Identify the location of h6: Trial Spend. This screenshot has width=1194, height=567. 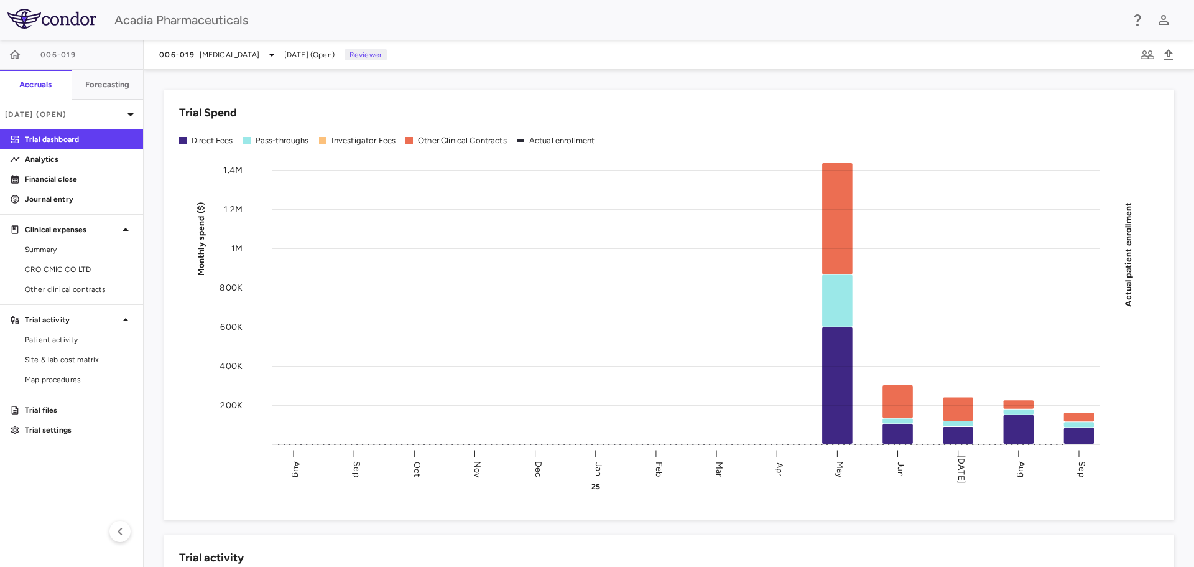
(208, 113).